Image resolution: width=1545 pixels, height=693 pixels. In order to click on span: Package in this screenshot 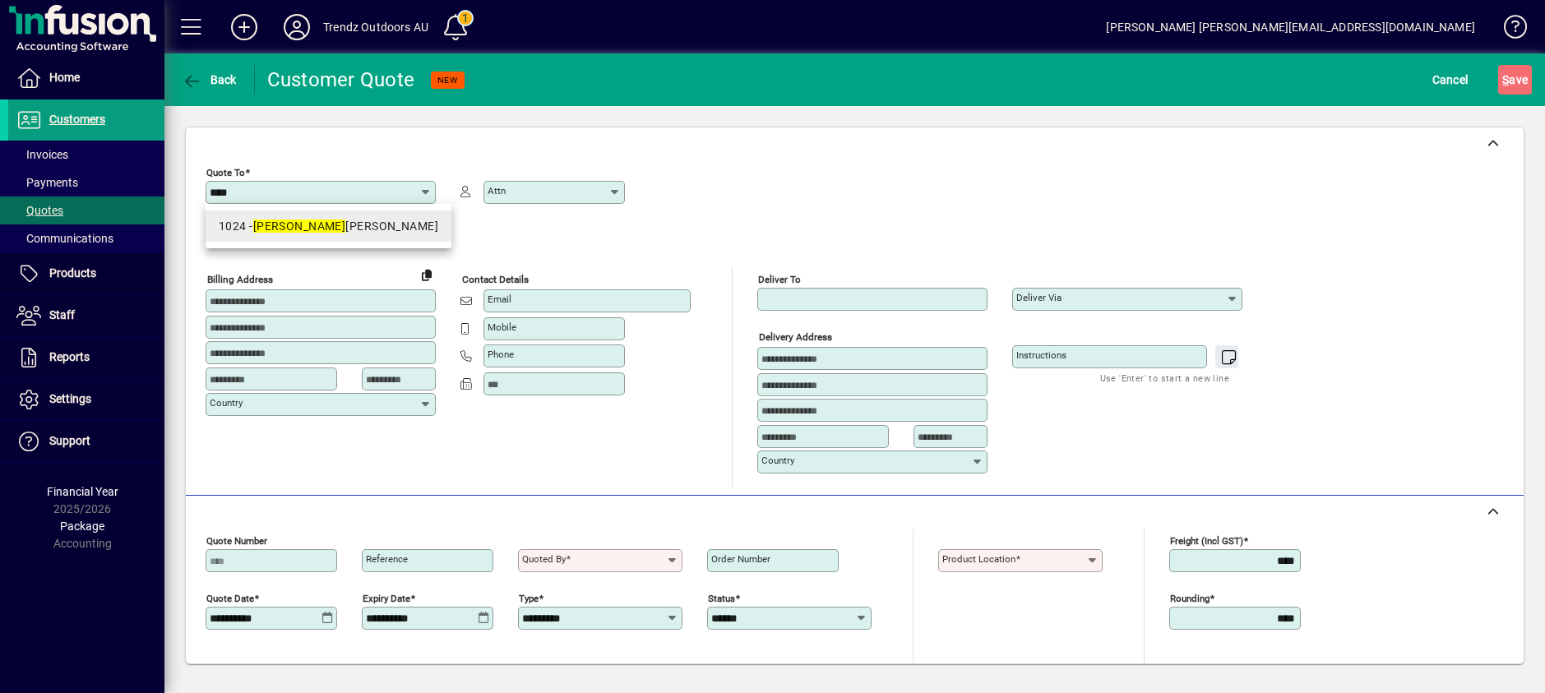, I will do `click(82, 526)`.